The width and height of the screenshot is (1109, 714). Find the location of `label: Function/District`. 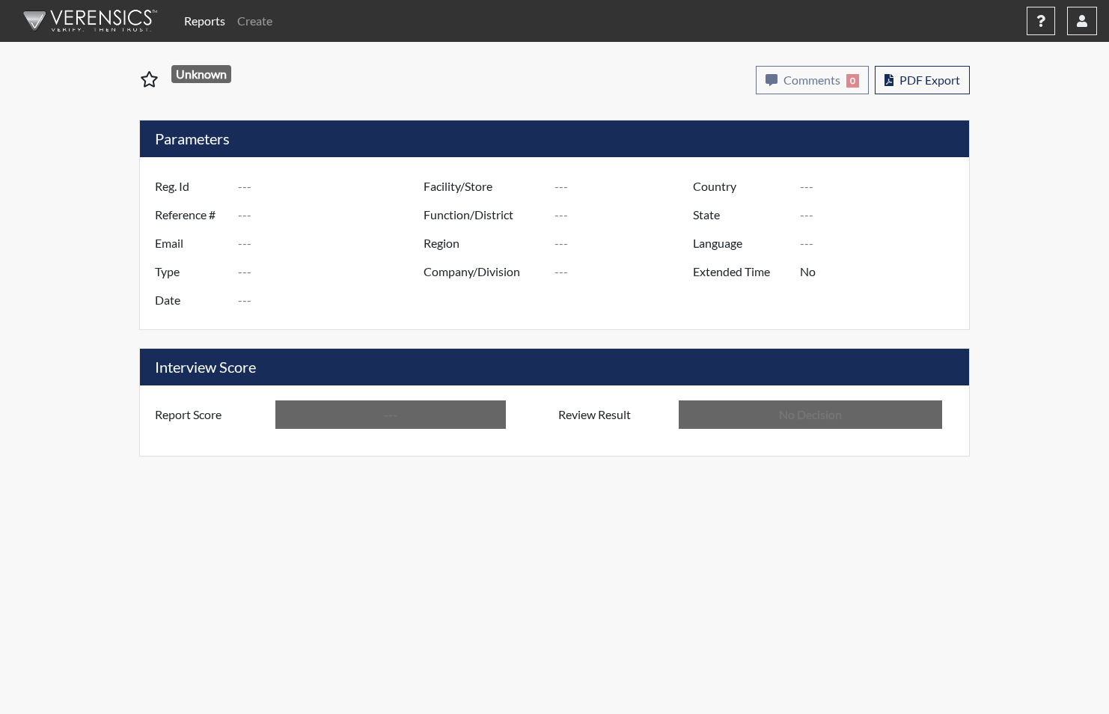

label: Function/District is located at coordinates (483, 215).